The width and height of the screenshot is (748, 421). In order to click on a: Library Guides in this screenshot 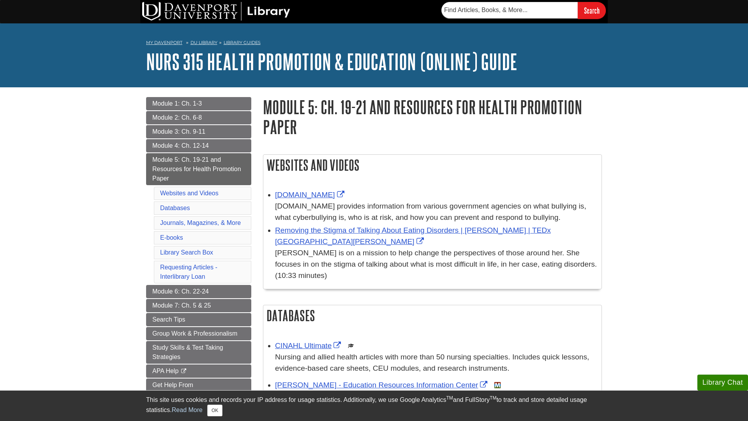, I will do `click(242, 42)`.